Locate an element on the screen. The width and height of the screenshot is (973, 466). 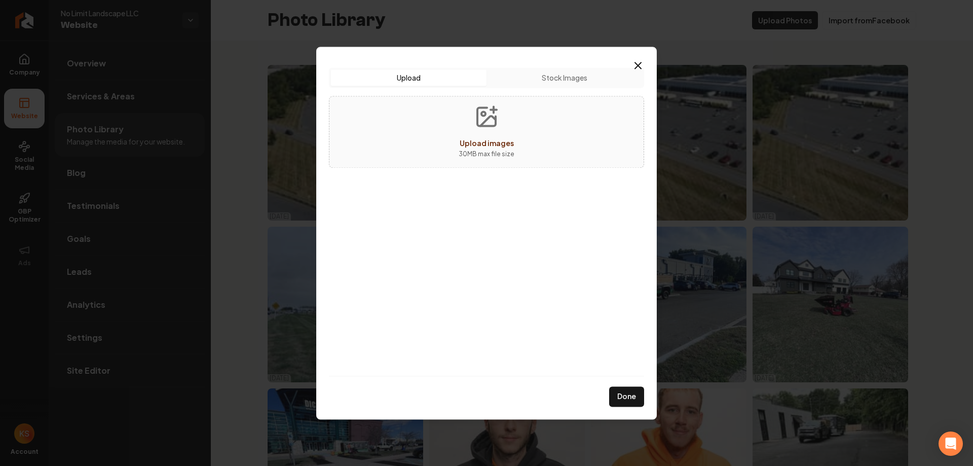
button: Upload images is located at coordinates (487, 132).